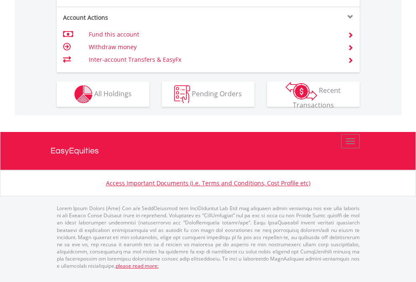 This screenshot has height=282, width=416. What do you see at coordinates (217, 93) in the screenshot?
I see `span: Pending Orders` at bounding box center [217, 93].